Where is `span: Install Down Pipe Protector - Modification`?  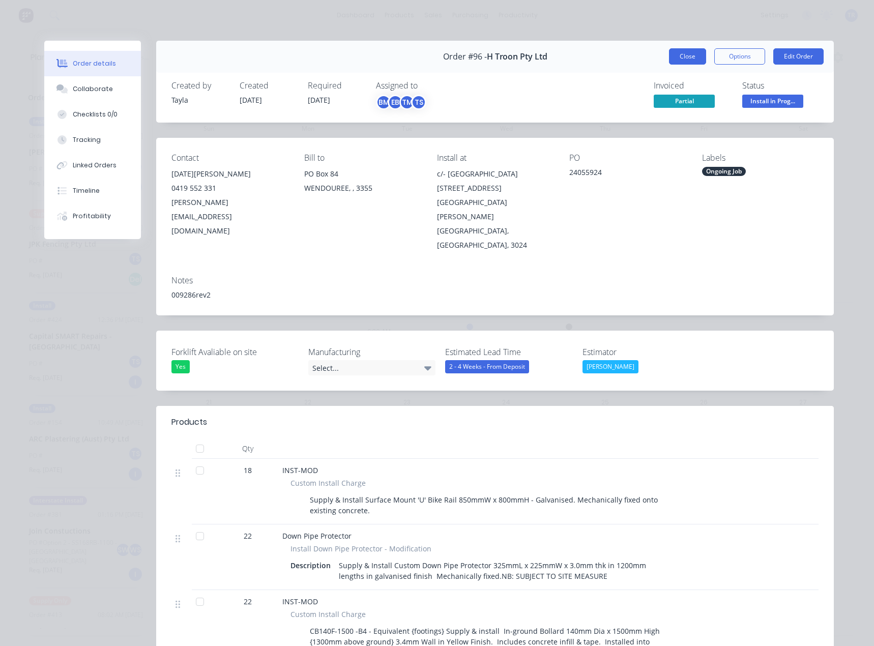 span: Install Down Pipe Protector - Modification is located at coordinates (361, 548).